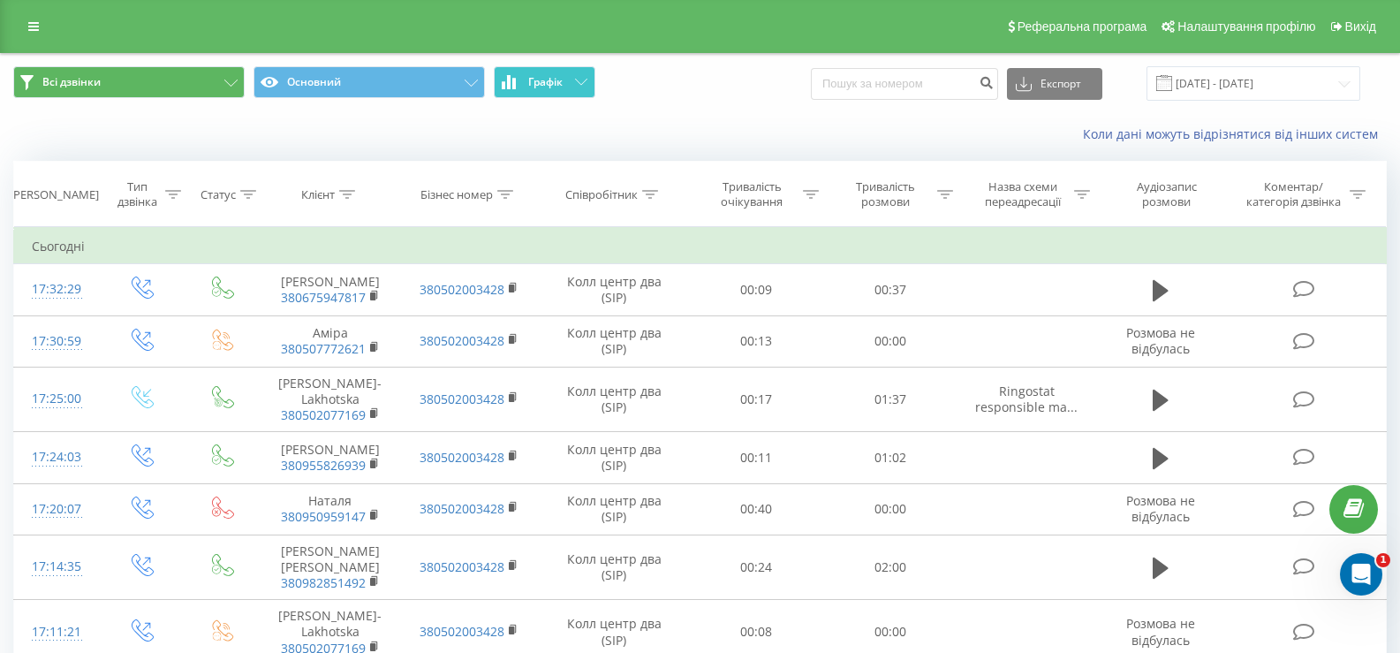 The height and width of the screenshot is (653, 1400). Describe the element at coordinates (57, 509) in the screenshot. I see `div: 17:20:07` at that location.